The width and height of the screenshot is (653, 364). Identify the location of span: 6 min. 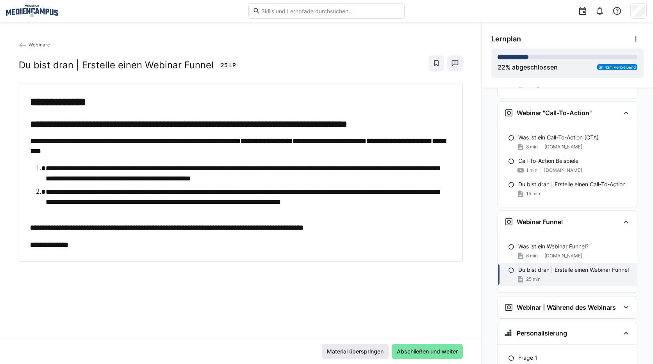
(532, 256).